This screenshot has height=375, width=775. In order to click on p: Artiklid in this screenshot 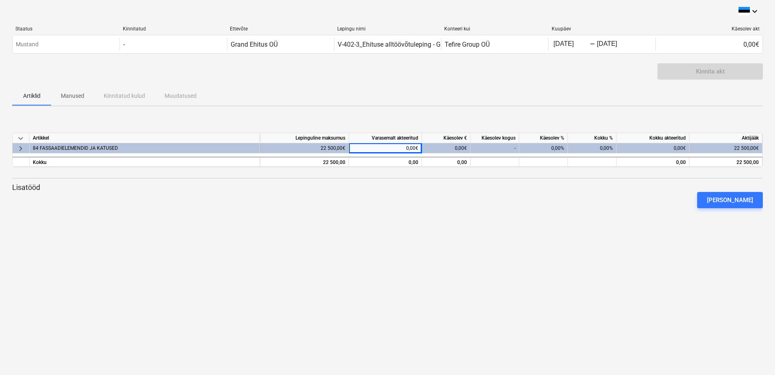, I will do `click(32, 96)`.